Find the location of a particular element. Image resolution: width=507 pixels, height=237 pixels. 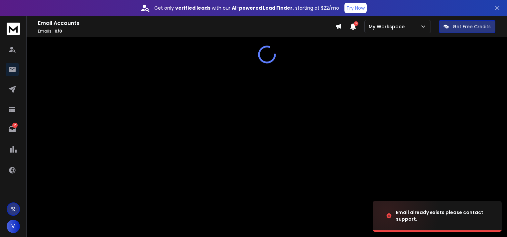

p: Emails : is located at coordinates (186, 31).